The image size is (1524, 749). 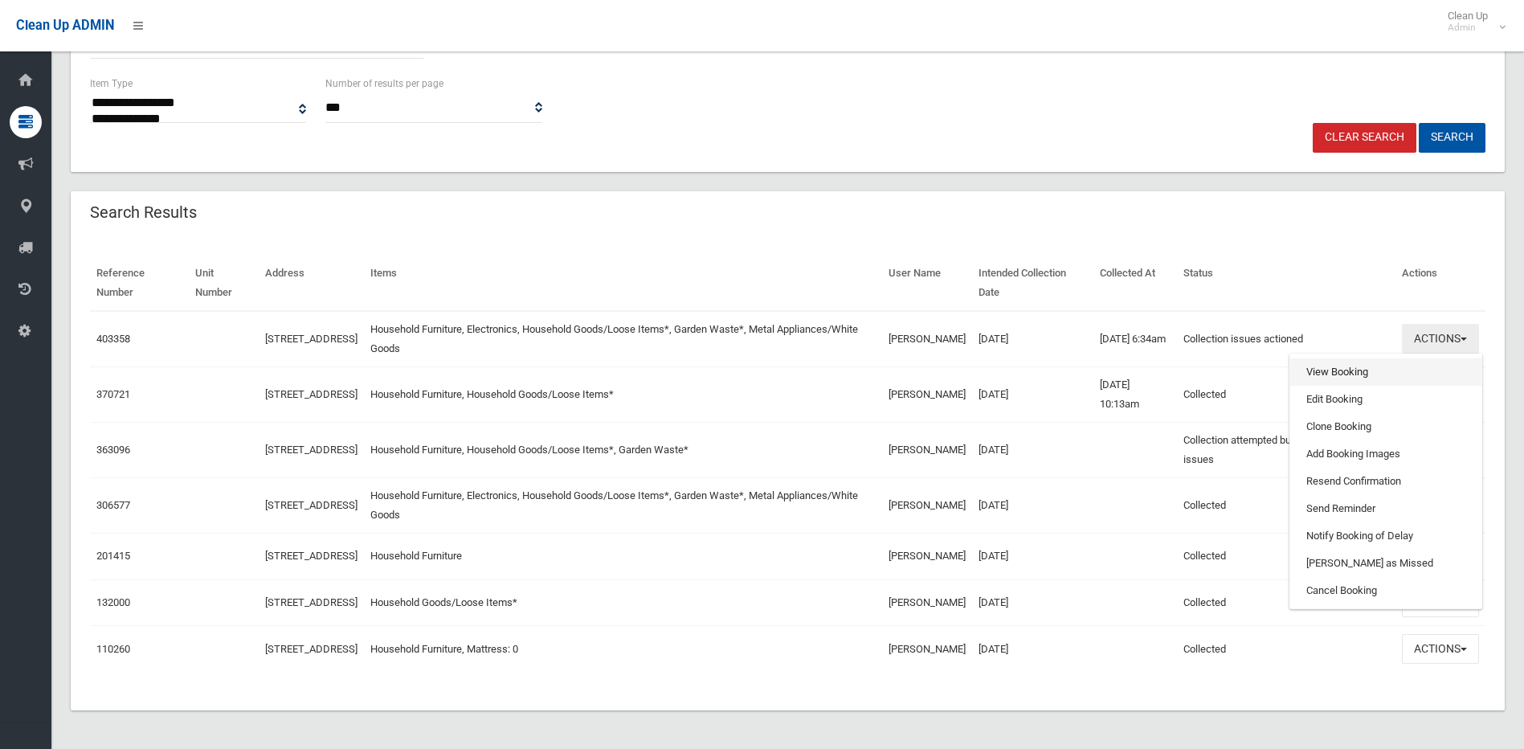 What do you see at coordinates (1286, 283) in the screenshot?
I see `th: Status` at bounding box center [1286, 283].